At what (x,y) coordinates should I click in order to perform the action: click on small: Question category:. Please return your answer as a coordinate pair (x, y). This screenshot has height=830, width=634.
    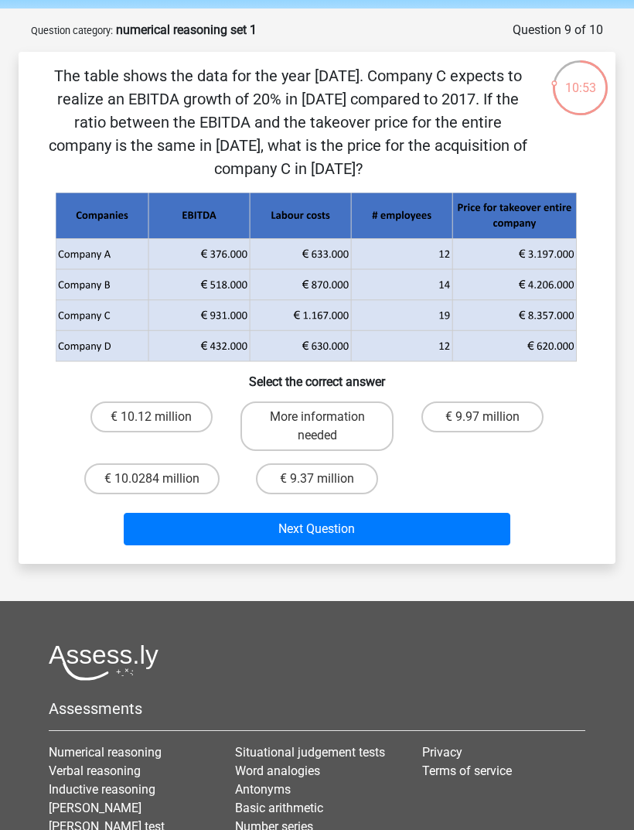
    Looking at the image, I should click on (72, 30).